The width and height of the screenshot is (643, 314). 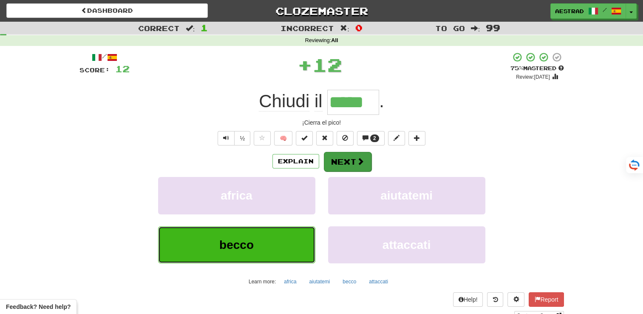 I want to click on button: Round history (alt+y), so click(x=495, y=299).